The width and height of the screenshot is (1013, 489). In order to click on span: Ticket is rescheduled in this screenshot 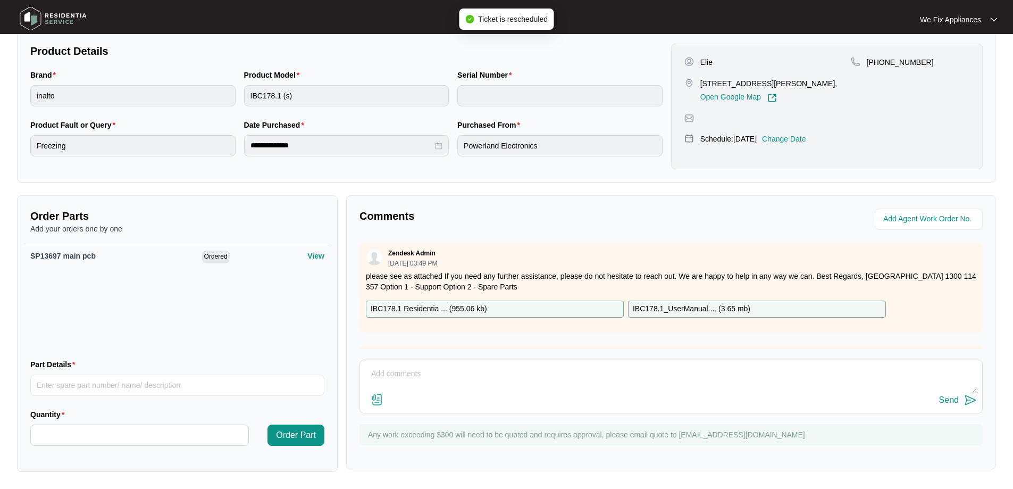, I will do `click(513, 19)`.